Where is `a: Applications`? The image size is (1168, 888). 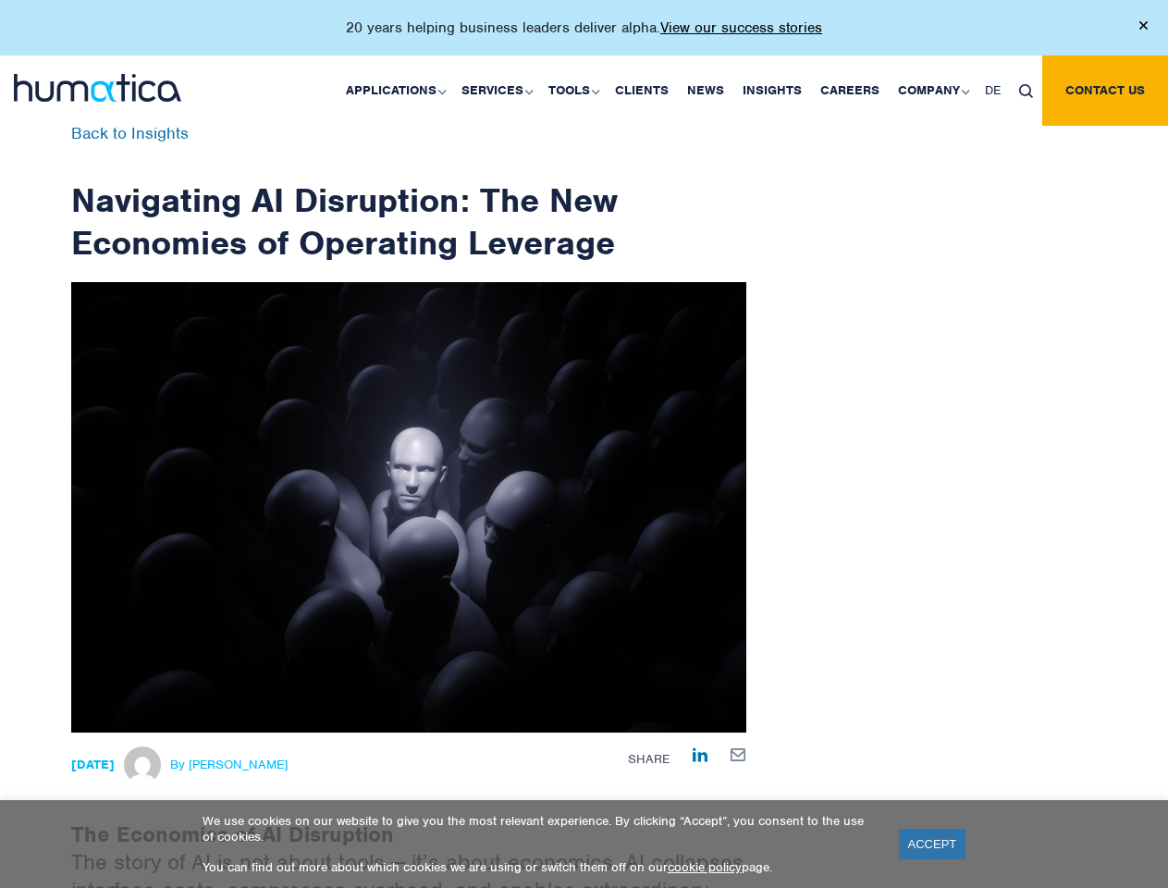
a: Applications is located at coordinates (394, 91).